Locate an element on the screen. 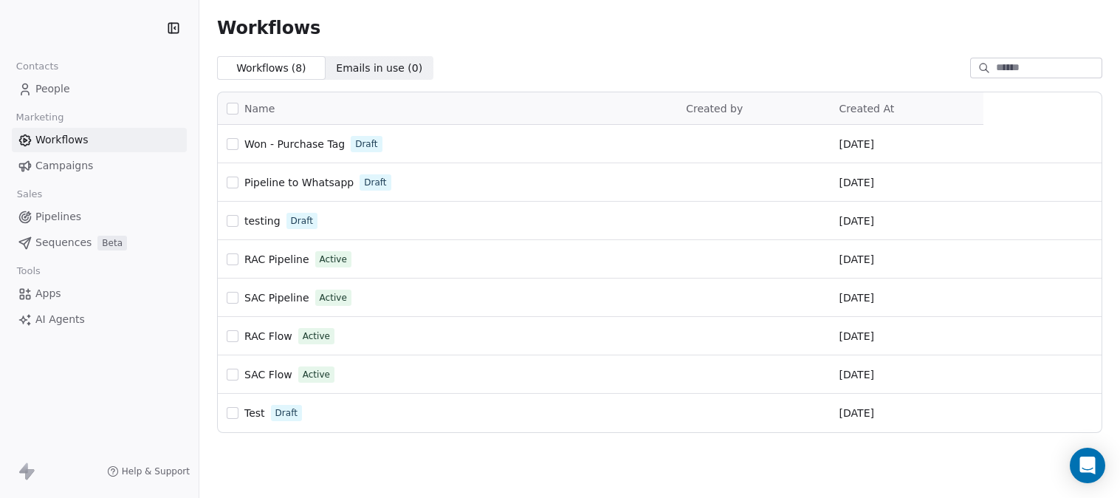  span: testing is located at coordinates (262, 221).